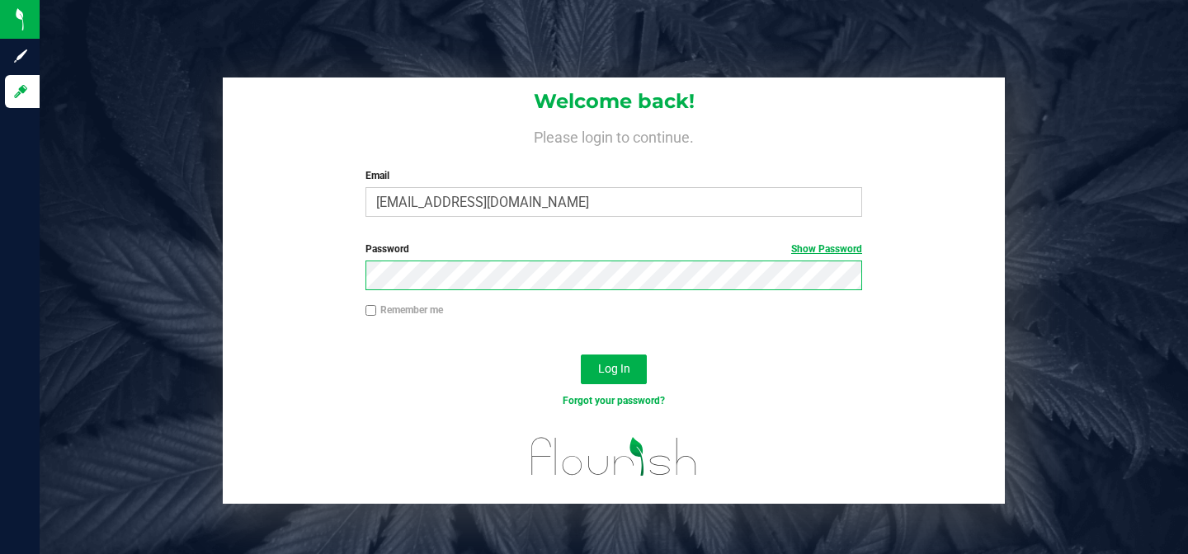  I want to click on inline-svg: Log in, so click(21, 92).